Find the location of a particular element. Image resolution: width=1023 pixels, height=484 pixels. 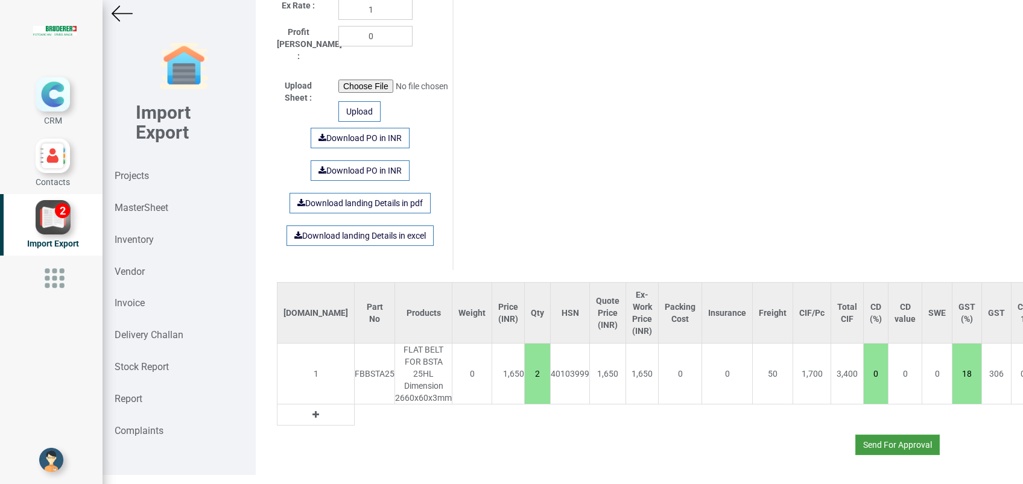

div: Part No is located at coordinates (374, 313).